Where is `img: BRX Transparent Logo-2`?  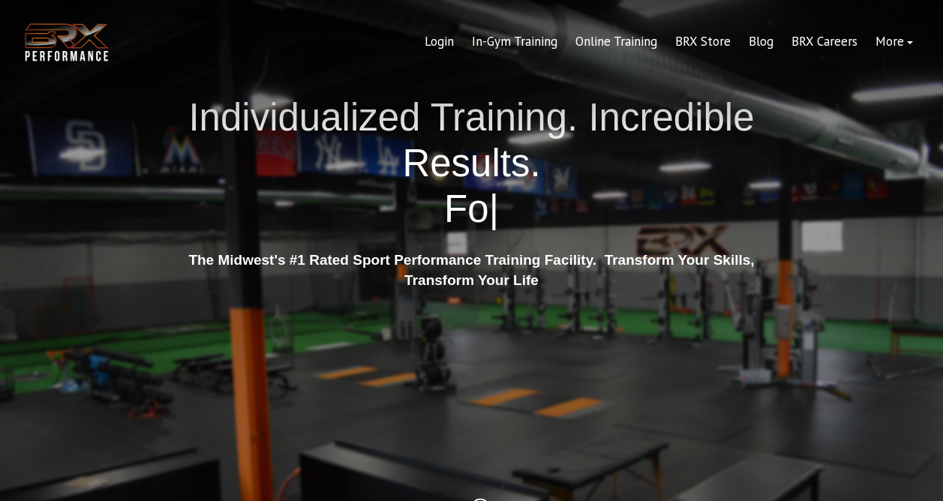
img: BRX Transparent Logo-2 is located at coordinates (67, 42).